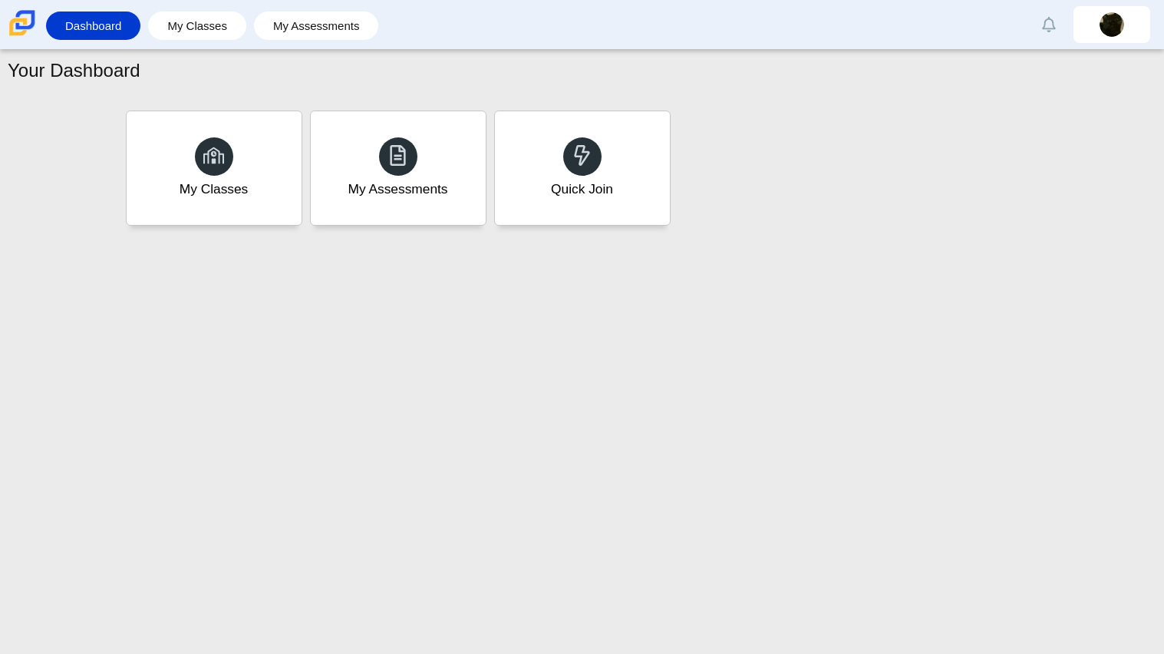 The height and width of the screenshot is (654, 1164). I want to click on div: My Classes, so click(214, 189).